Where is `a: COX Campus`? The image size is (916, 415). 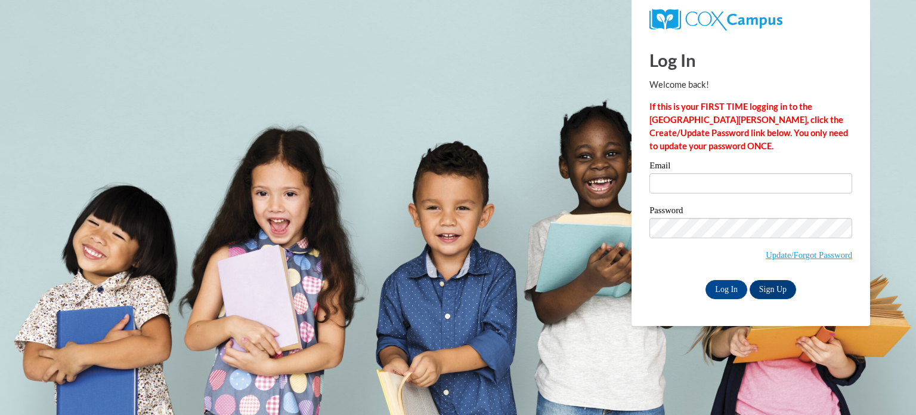
a: COX Campus is located at coordinates (716, 18).